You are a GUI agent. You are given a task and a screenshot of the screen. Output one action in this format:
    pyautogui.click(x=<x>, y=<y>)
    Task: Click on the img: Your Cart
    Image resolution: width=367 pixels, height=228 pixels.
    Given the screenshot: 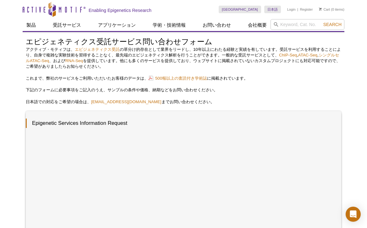 What is the action you would take?
    pyautogui.click(x=320, y=9)
    